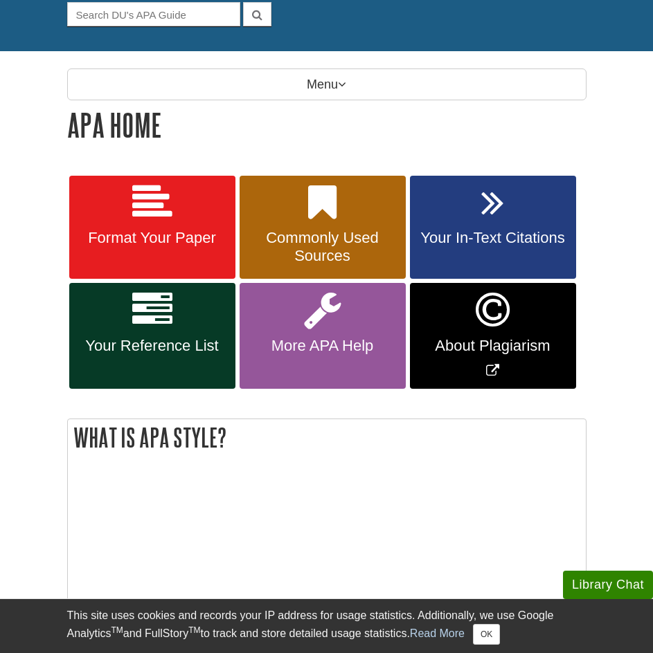  What do you see at coordinates (152, 346) in the screenshot?
I see `span: Your Reference List` at bounding box center [152, 346].